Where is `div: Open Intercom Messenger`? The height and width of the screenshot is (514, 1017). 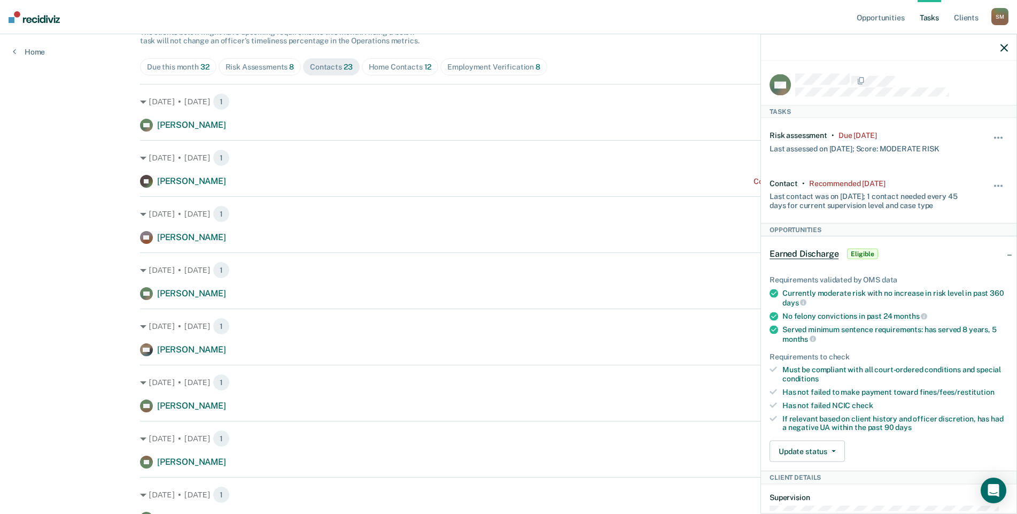 div: Open Intercom Messenger is located at coordinates (993, 490).